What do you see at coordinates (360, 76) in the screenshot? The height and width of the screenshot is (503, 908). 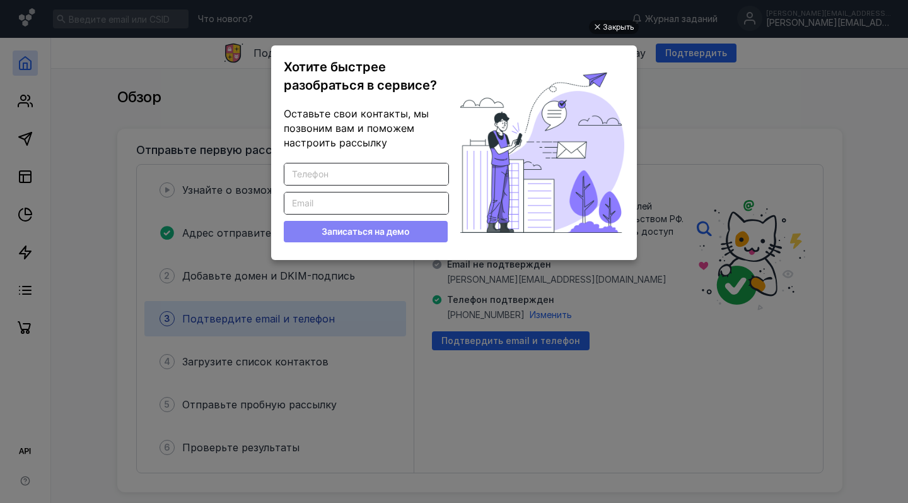 I see `span: Хотите быстрее разобраться в сервисе?` at bounding box center [360, 76].